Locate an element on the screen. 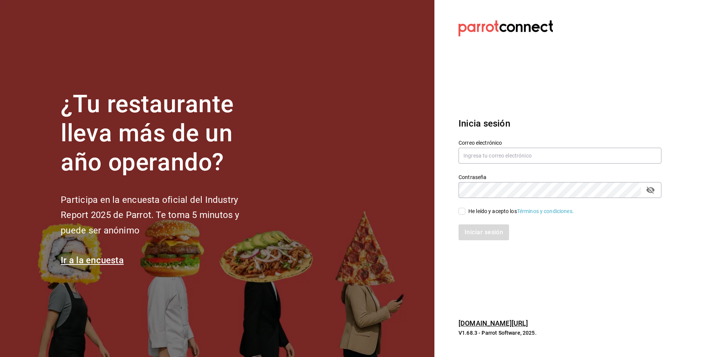 This screenshot has height=357, width=724. h2: Participa en la encuesta oficial del Industry Report 2025 de Parrot. Te toma 5 minutos y puede se... is located at coordinates (163, 215).